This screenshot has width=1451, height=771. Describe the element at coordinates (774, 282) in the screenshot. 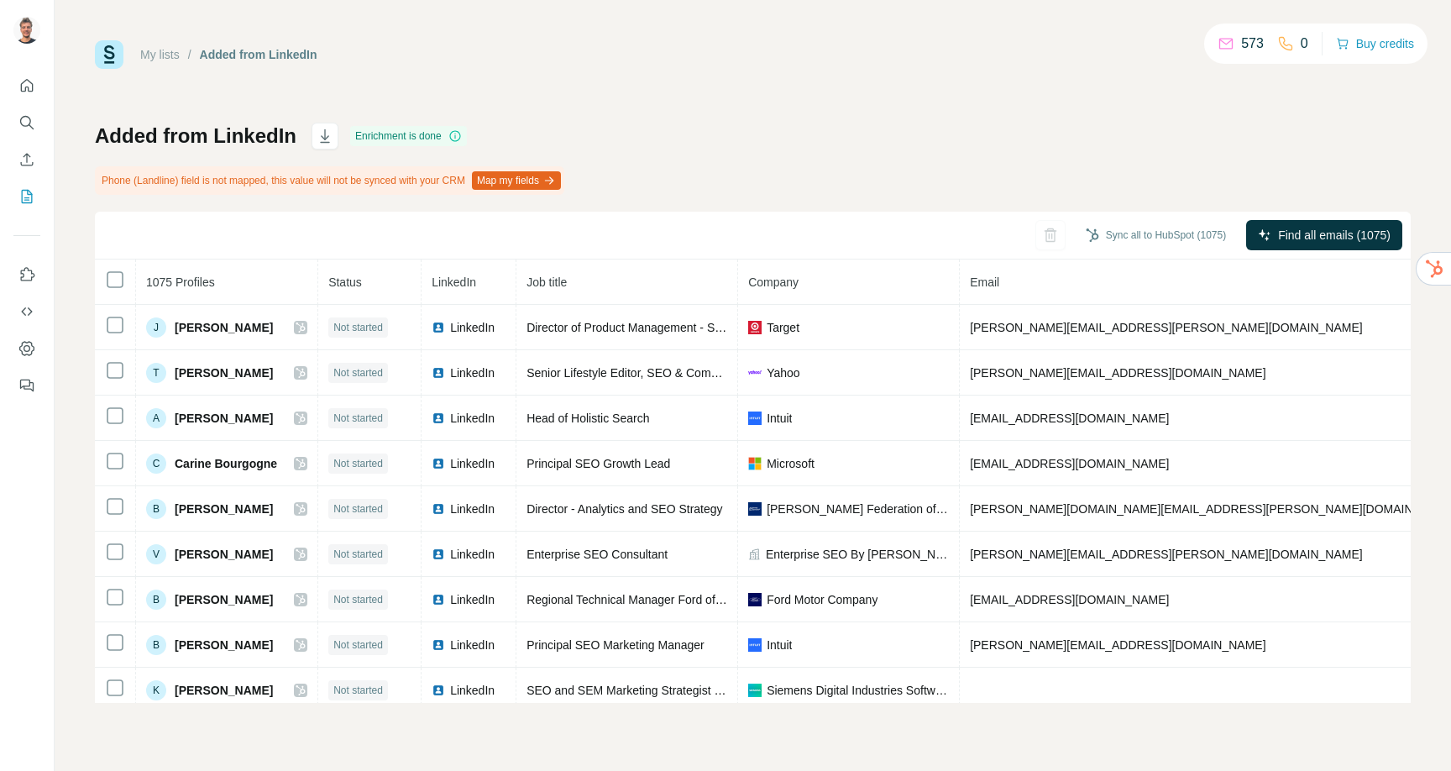

I see `span: Company` at that location.